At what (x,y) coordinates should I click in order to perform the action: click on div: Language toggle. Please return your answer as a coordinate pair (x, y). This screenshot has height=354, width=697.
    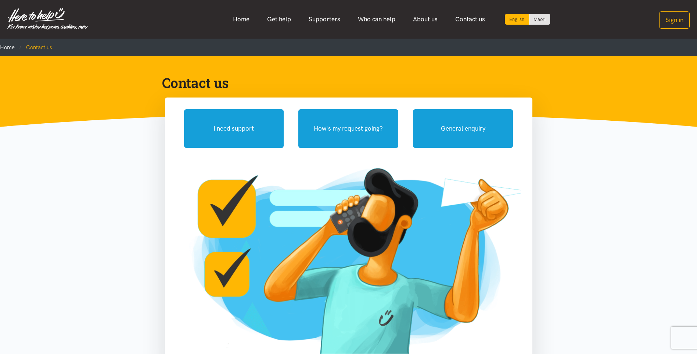
    Looking at the image, I should click on (528, 19).